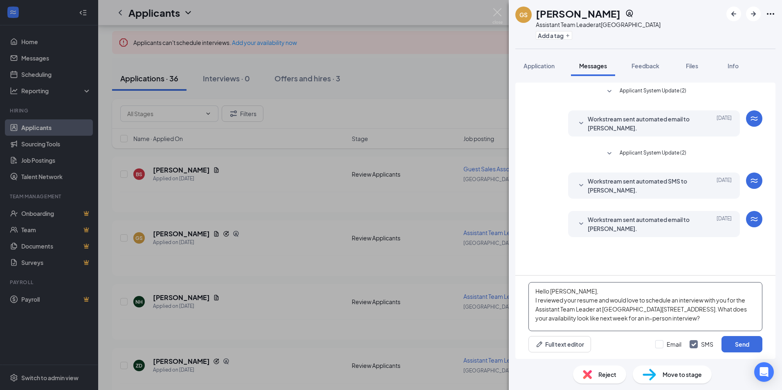 The height and width of the screenshot is (390, 782). I want to click on button: ArrowRight, so click(753, 14).